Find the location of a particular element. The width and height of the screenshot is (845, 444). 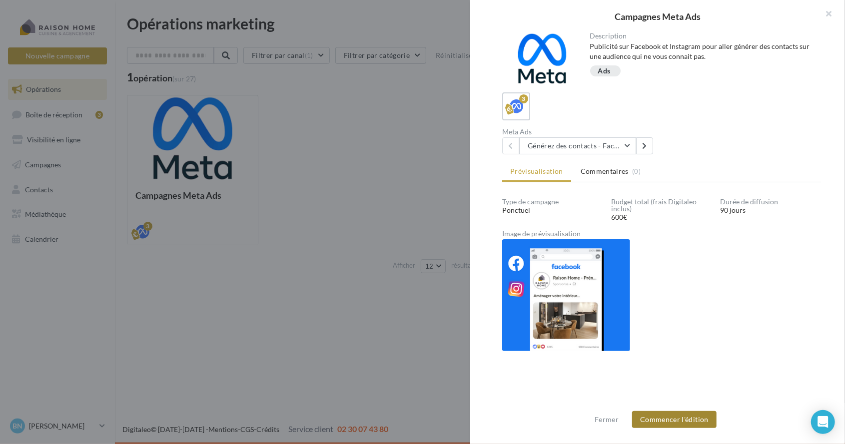

div: Campagnes Meta Ads is located at coordinates (658, 16).